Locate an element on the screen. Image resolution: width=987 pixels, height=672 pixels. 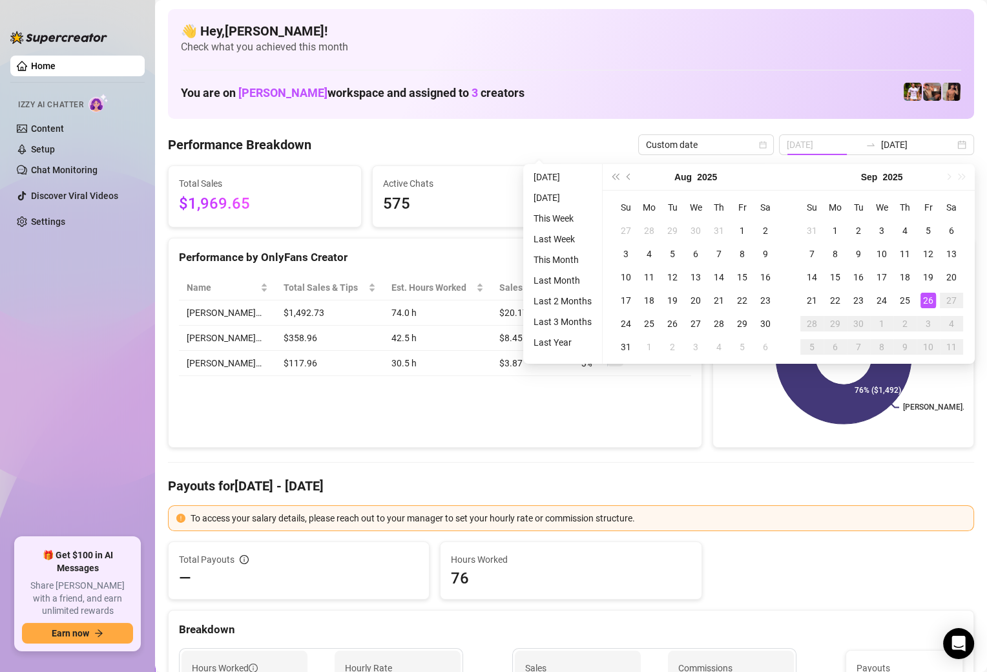
td: 2025-09-30 is located at coordinates (858, 324).